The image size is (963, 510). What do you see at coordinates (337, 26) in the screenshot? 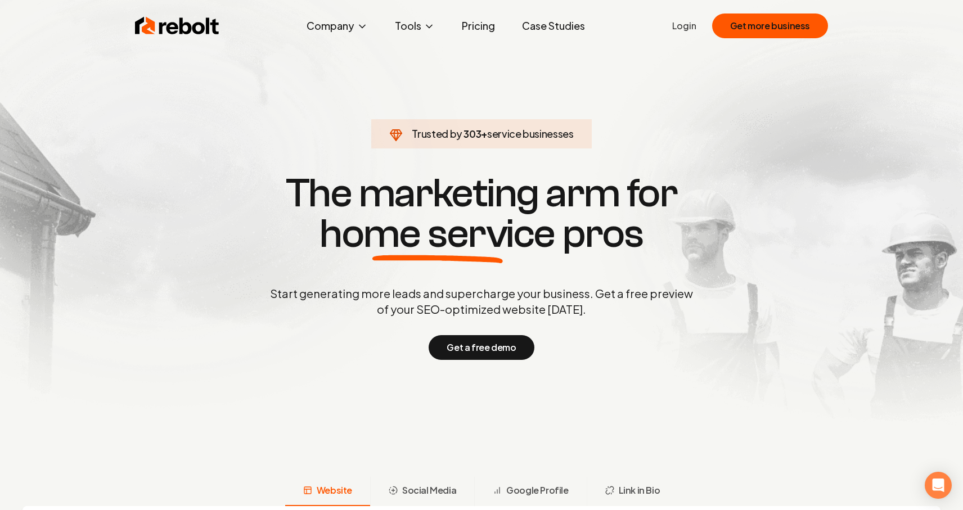
I see `button: Company` at bounding box center [337, 26].